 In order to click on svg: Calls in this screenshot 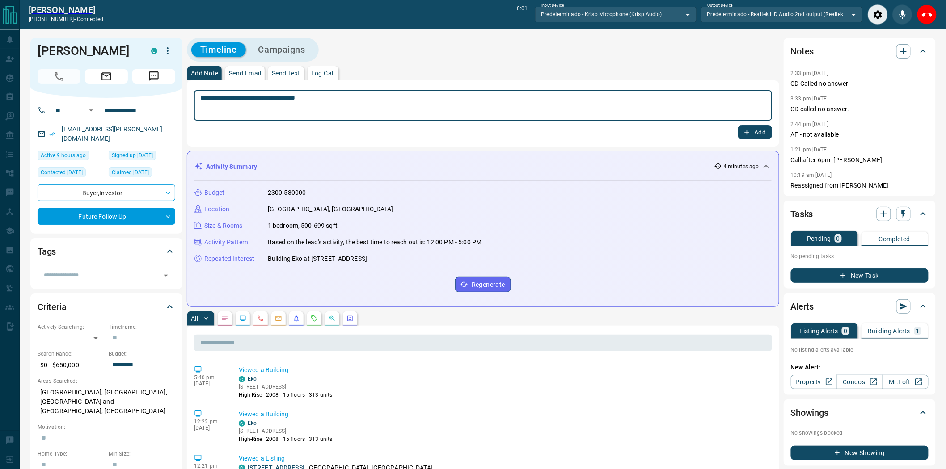, I will do `click(261, 319)`.